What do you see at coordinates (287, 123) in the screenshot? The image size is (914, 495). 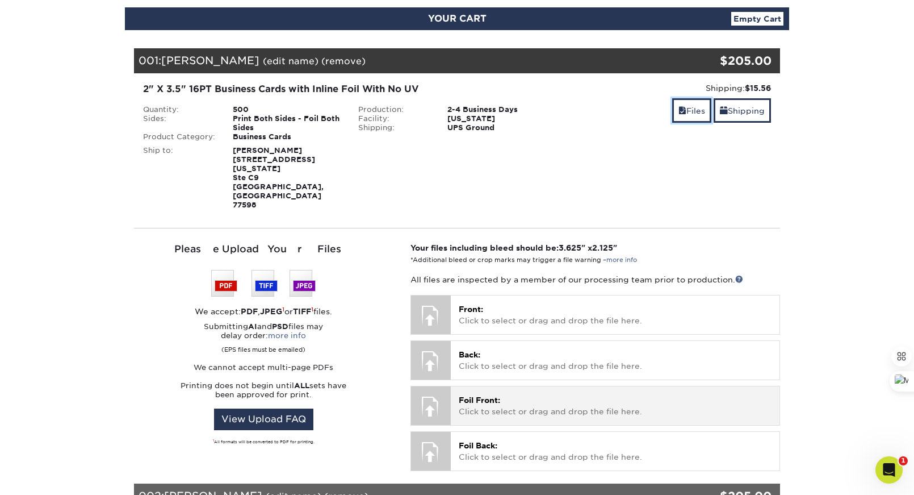 I see `div: Print Both Sides - Foil Both Sides` at bounding box center [287, 123].